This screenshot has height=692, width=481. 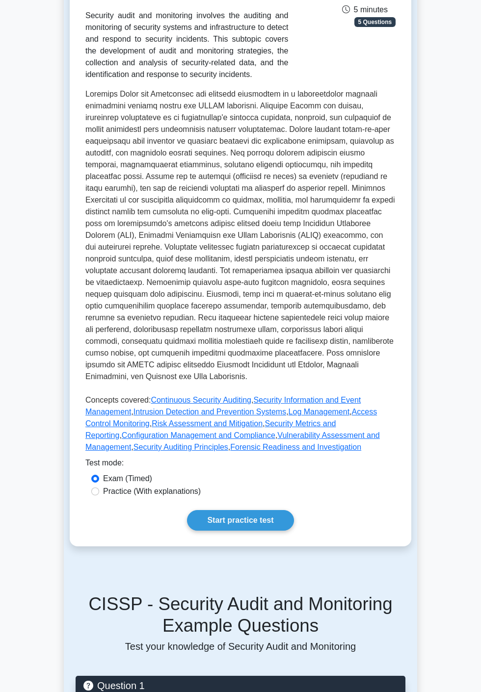 What do you see at coordinates (240, 686) in the screenshot?
I see `h5: Question 1` at bounding box center [240, 686].